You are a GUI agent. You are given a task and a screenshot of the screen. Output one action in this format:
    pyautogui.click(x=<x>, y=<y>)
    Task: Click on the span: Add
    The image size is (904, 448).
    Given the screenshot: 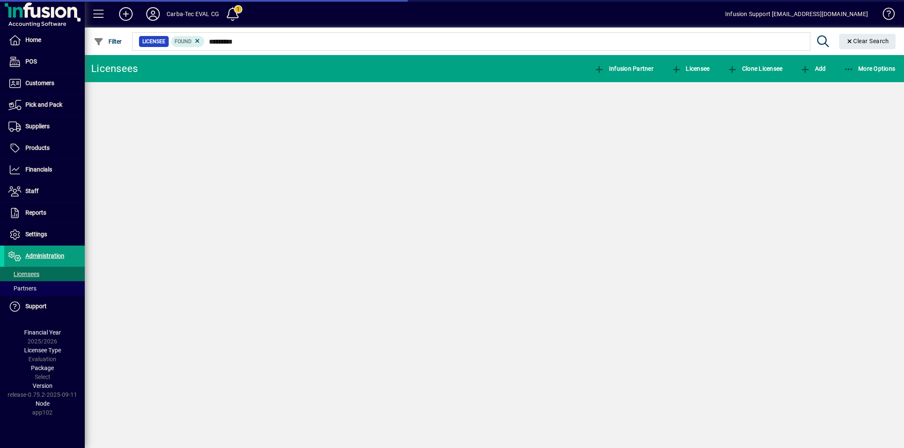 What is the action you would take?
    pyautogui.click(x=813, y=69)
    